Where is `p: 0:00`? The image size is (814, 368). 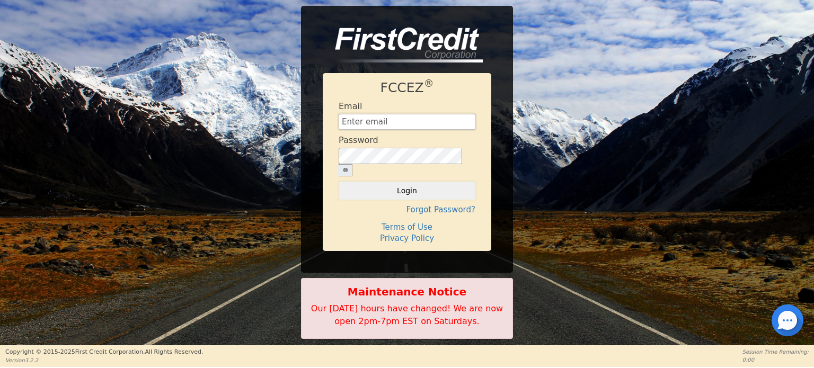
p: 0:00 is located at coordinates (775, 360).